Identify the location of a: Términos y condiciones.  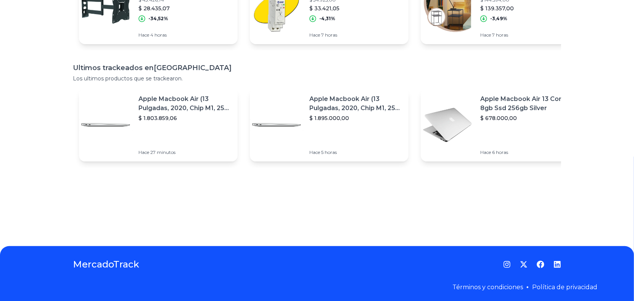
(488, 287).